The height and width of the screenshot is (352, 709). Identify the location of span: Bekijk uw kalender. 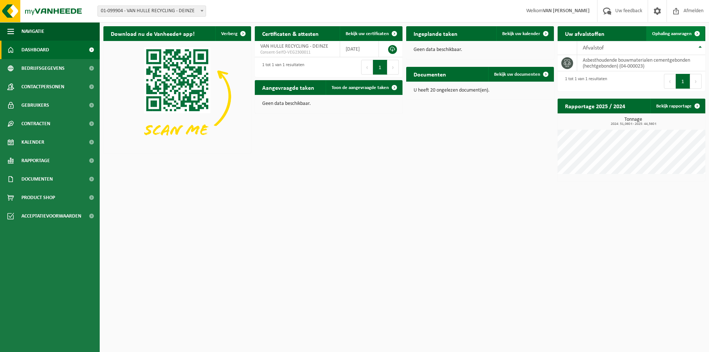
(521, 34).